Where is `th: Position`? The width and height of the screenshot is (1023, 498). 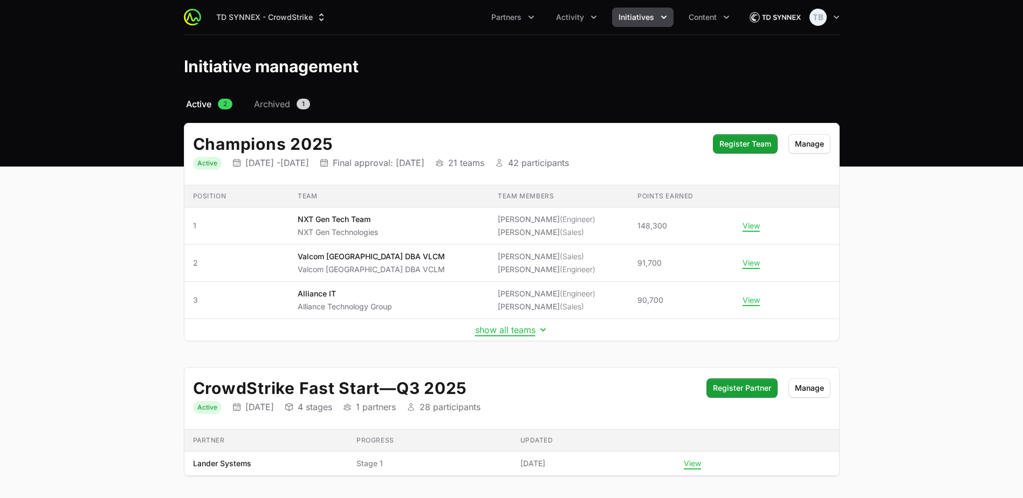
th: Position is located at coordinates (237, 196).